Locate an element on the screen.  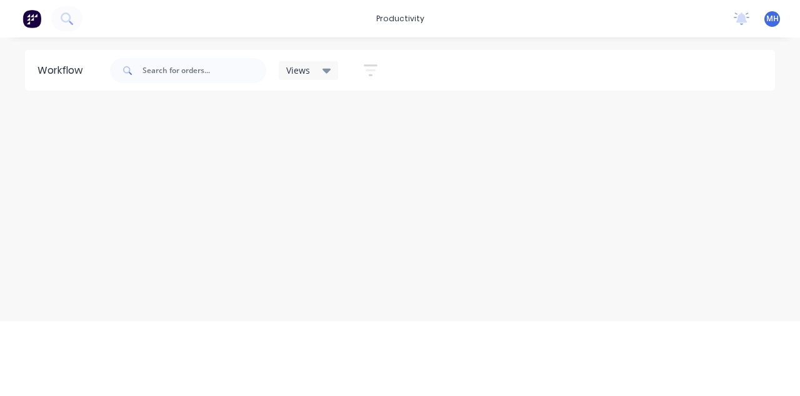
div: productivity is located at coordinates (400, 19).